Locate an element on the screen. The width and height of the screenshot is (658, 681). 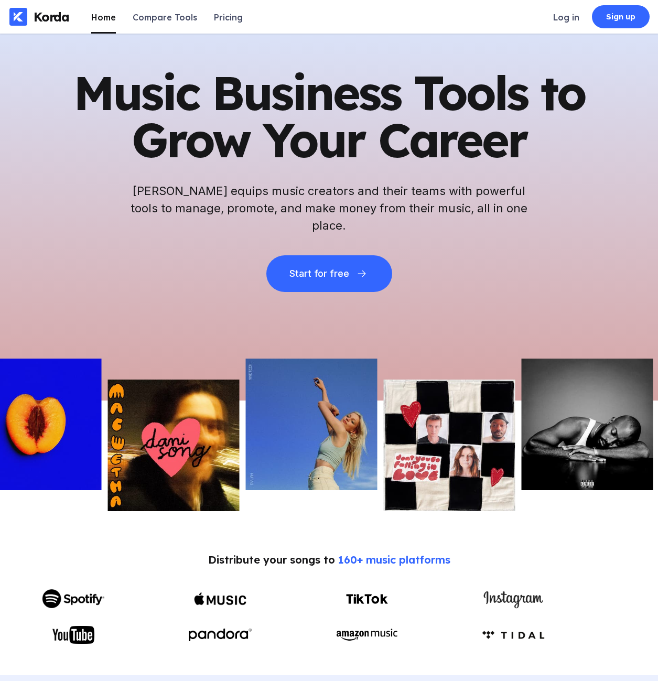
img: Apple Music is located at coordinates (220, 598).